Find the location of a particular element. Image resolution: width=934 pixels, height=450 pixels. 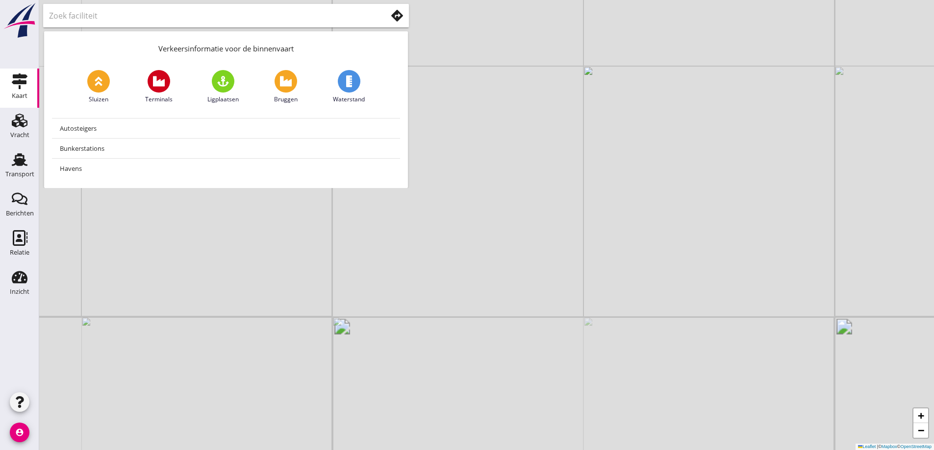

span: Ligplaatsen is located at coordinates (223, 99).